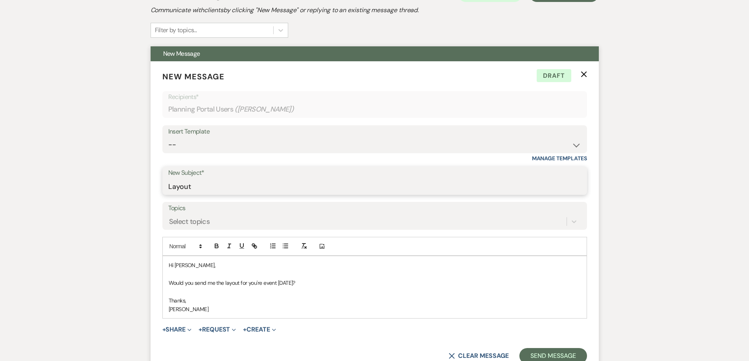 This screenshot has width=749, height=361. I want to click on div: Insert Template, so click(375, 132).